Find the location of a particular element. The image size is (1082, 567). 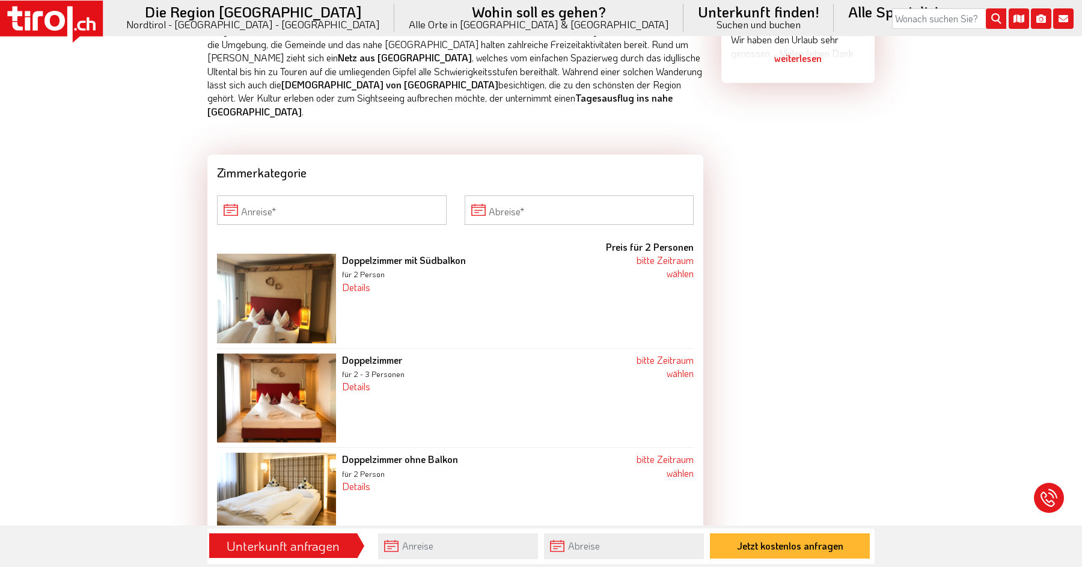

button: Jetzt kostenlos anfragen is located at coordinates (790, 546).